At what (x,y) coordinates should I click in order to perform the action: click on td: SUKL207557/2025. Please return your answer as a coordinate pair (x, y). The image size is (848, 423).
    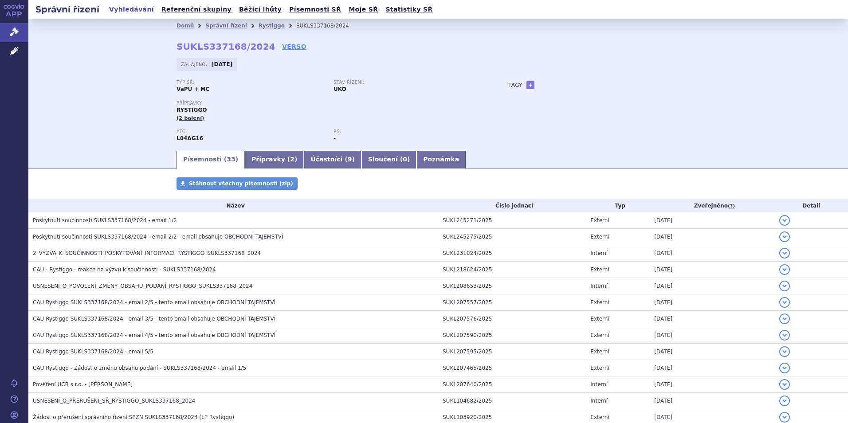
    Looking at the image, I should click on (512, 302).